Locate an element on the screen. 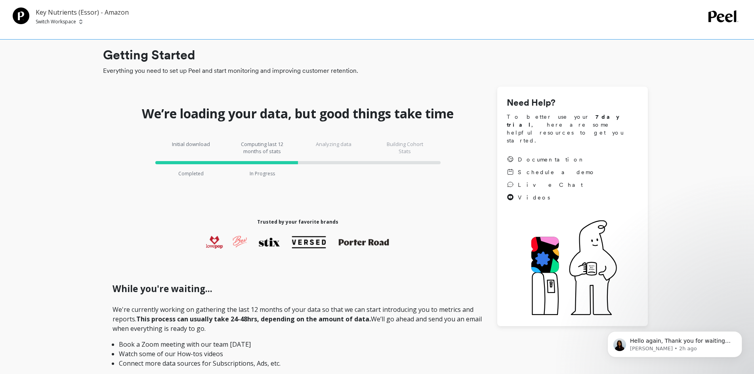 The height and width of the screenshot is (374, 754). li: Watch some of our How-tos videos is located at coordinates (297, 354).